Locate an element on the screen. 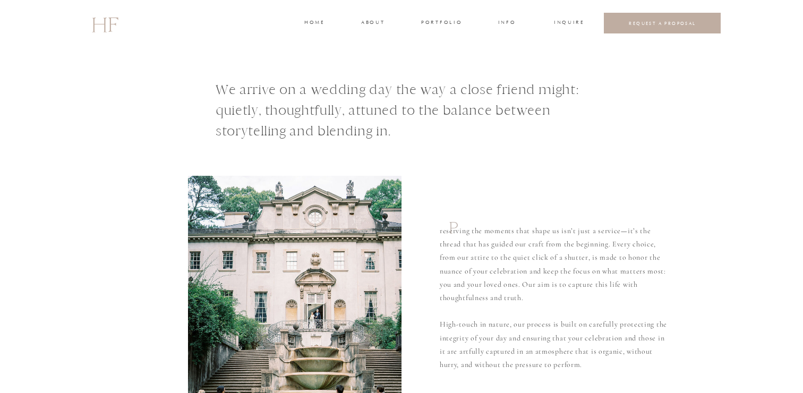 The height and width of the screenshot is (393, 803). a: HF is located at coordinates (105, 23).